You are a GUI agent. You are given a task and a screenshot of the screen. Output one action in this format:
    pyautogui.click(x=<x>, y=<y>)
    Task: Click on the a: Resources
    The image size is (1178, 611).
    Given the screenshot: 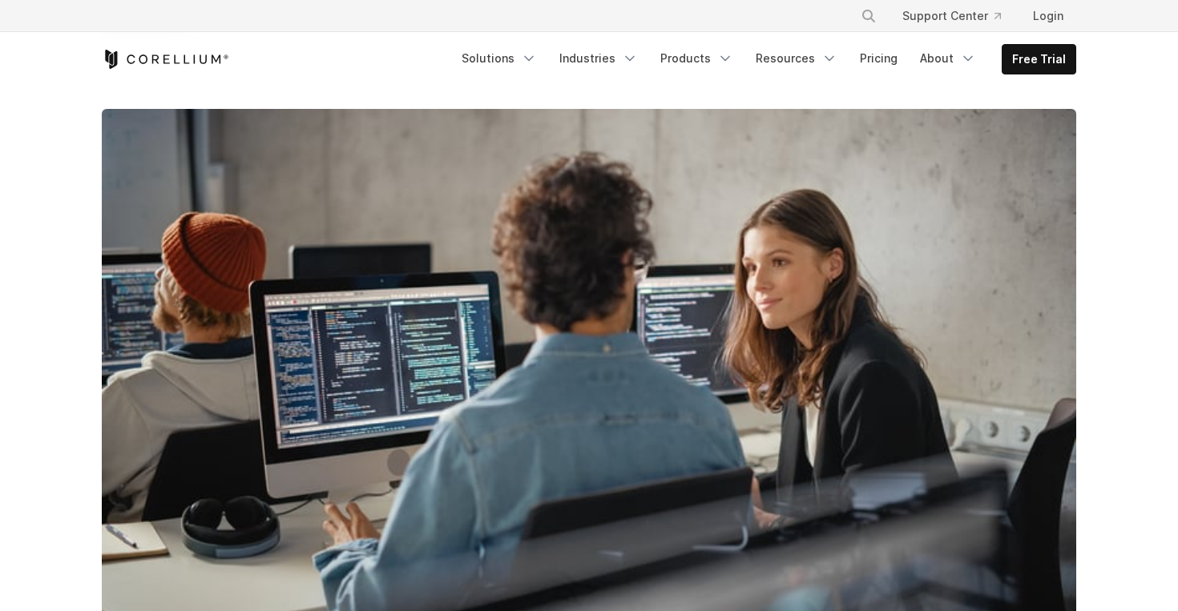 What is the action you would take?
    pyautogui.click(x=796, y=58)
    